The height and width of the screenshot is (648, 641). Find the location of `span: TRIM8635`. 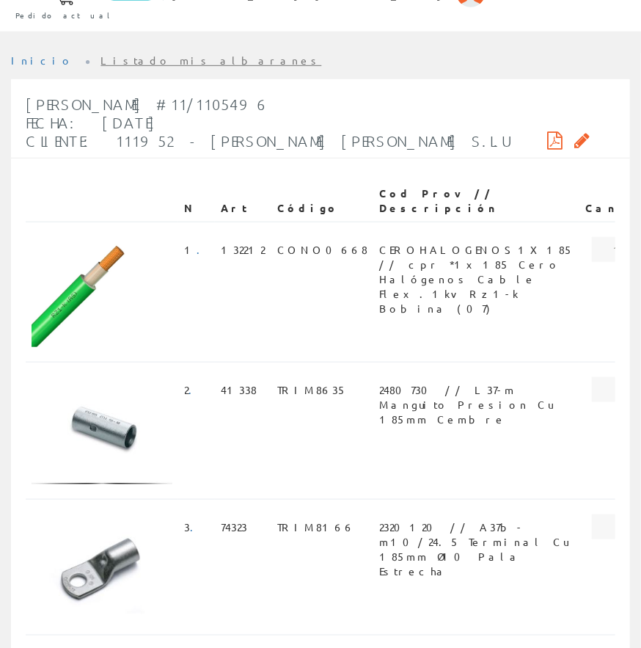

span: TRIM8635 is located at coordinates (312, 390).